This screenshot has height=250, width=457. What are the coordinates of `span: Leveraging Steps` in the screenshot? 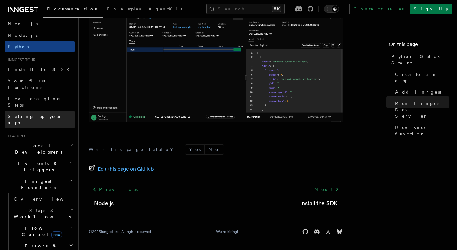 It's located at (34, 102).